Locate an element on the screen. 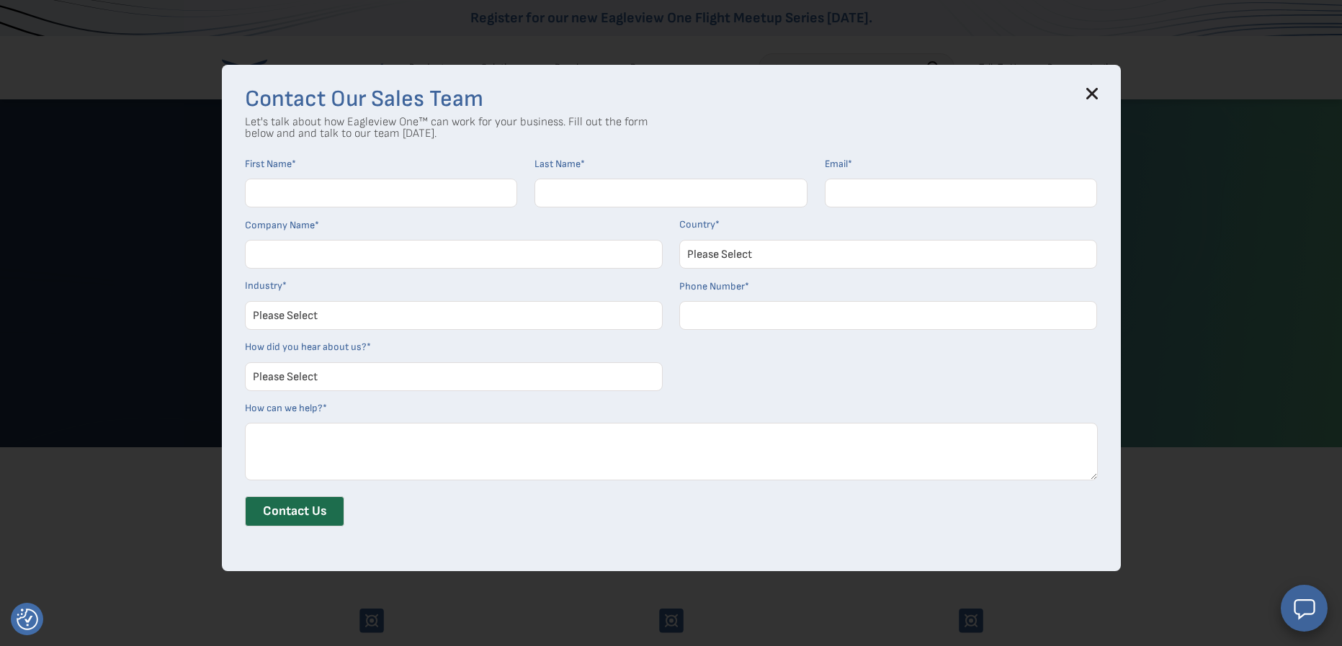  span: First Name is located at coordinates (268, 164).